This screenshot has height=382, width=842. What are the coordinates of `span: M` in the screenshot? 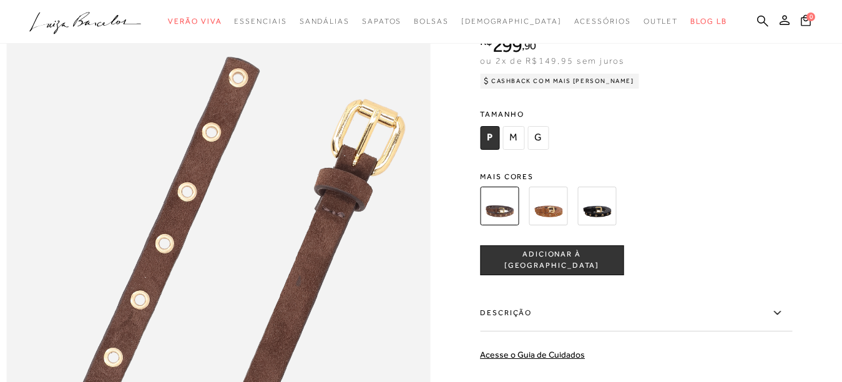 It's located at (513, 138).